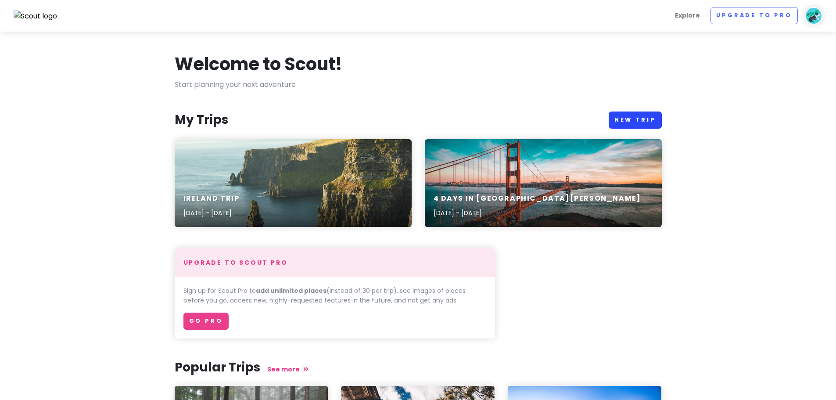 This screenshot has height=400, width=836. Describe the element at coordinates (291, 291) in the screenshot. I see `strong: add unlimited places` at that location.